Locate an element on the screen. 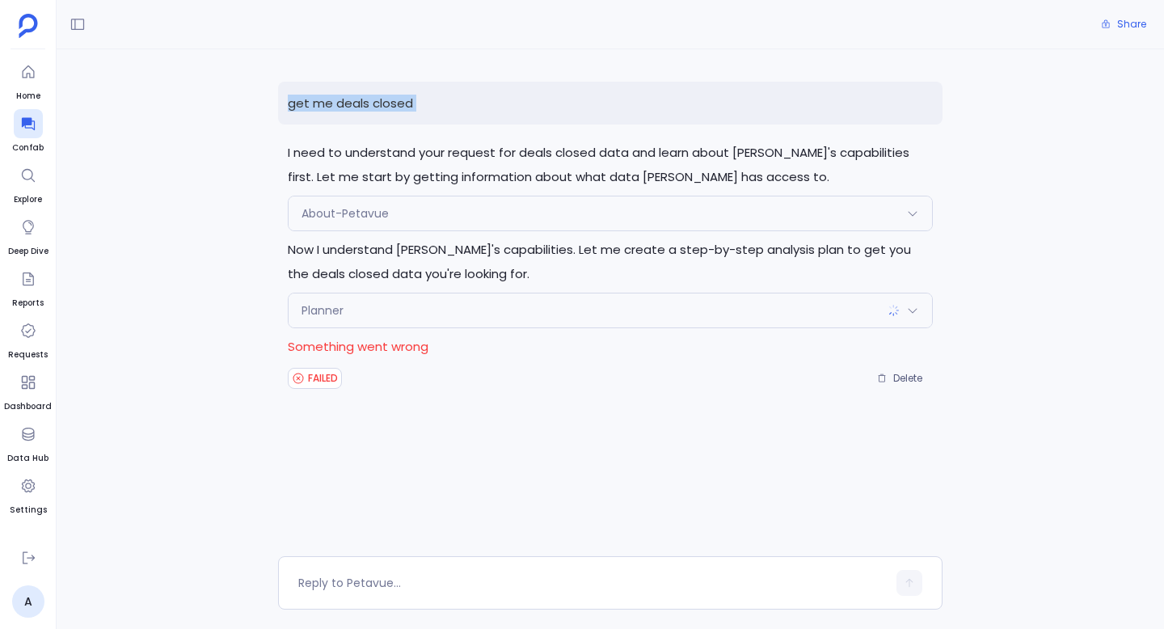 The image size is (1164, 629). span: Data Hub is located at coordinates (27, 458).